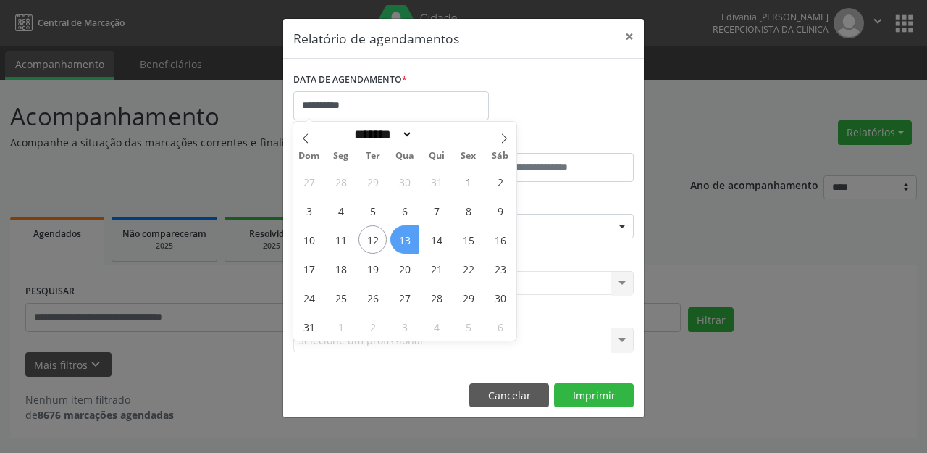  Describe the element at coordinates (372, 210) in the screenshot. I see `span: Agosto 5, 2025` at that location.